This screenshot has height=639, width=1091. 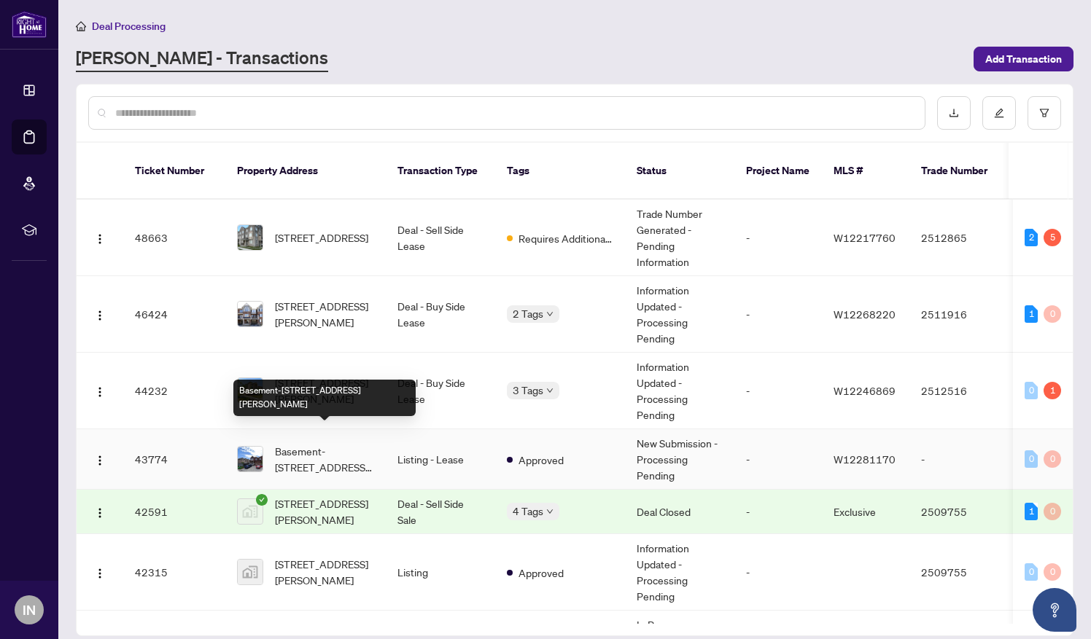 What do you see at coordinates (680, 459) in the screenshot?
I see `td: New Submission - Processing Pending` at bounding box center [680, 459].